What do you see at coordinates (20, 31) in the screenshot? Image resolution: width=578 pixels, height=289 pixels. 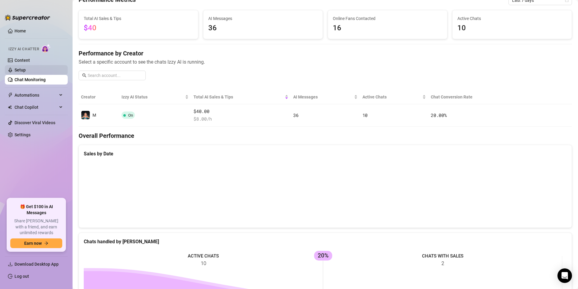 I see `a: Home` at bounding box center [20, 31].